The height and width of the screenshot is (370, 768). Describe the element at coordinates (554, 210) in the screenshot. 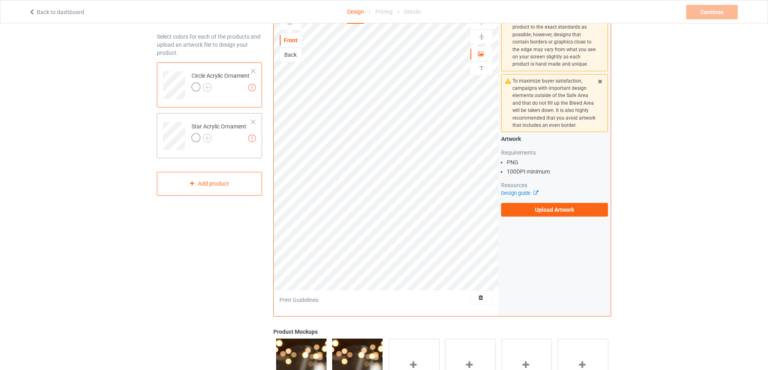

I see `label: Upload Artwork` at that location.